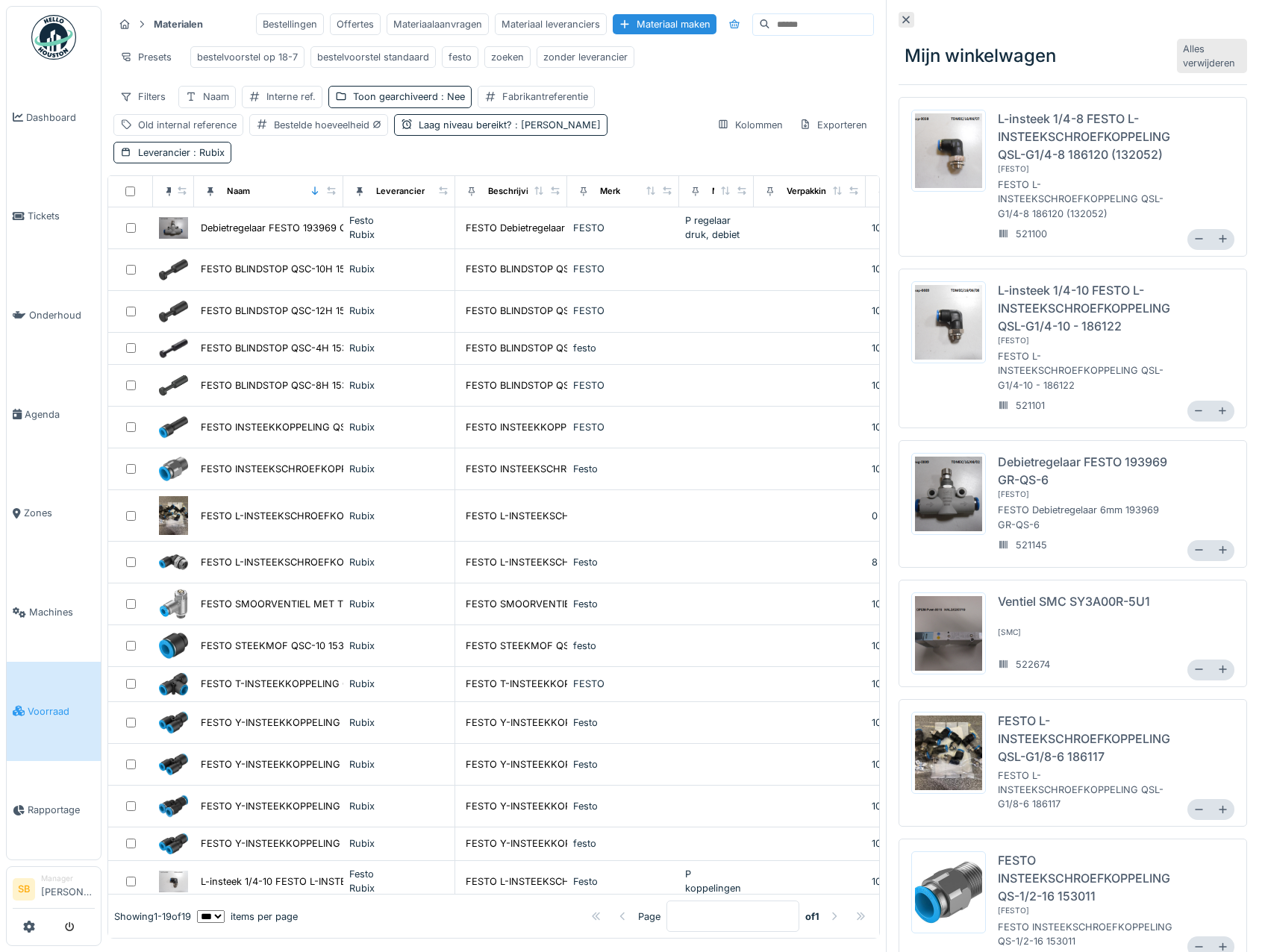 This screenshot has height=952, width=1265. What do you see at coordinates (208, 153) in the screenshot?
I see `span: : Rubix` at bounding box center [208, 153].